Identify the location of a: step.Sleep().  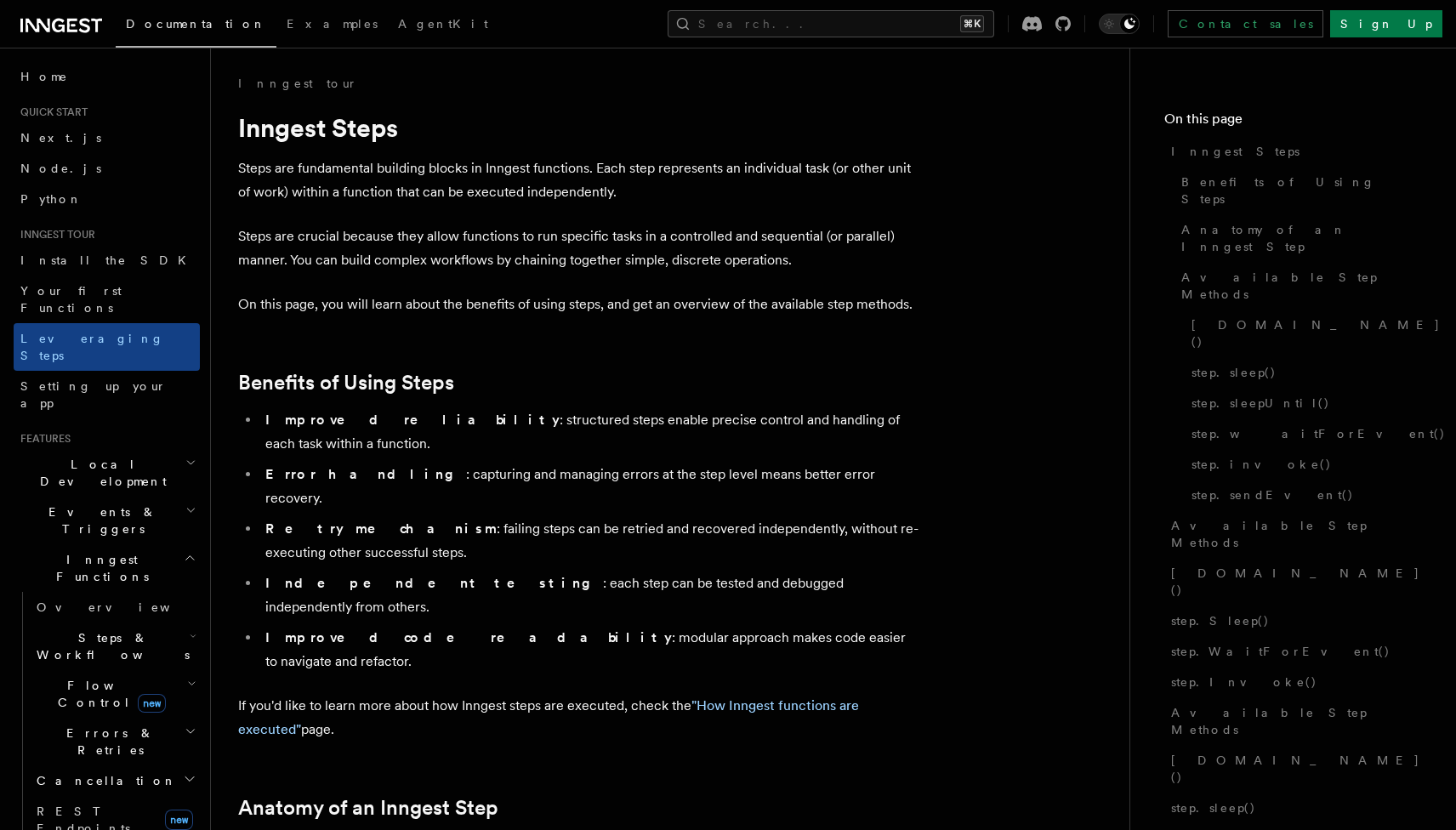
(1292, 621).